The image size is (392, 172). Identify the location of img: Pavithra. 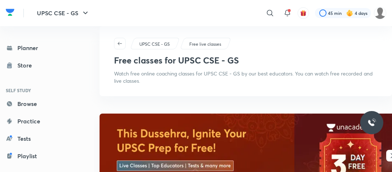
(380, 13).